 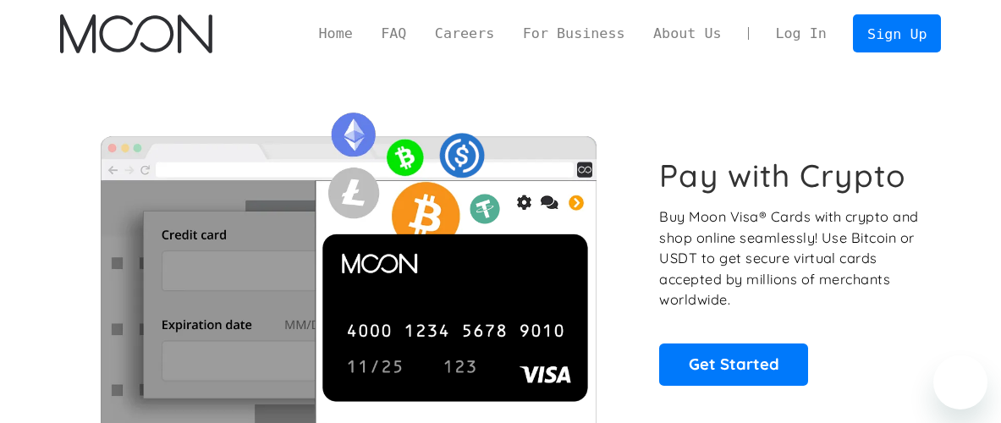 What do you see at coordinates (802, 33) in the screenshot?
I see `a: Log In` at bounding box center [802, 33].